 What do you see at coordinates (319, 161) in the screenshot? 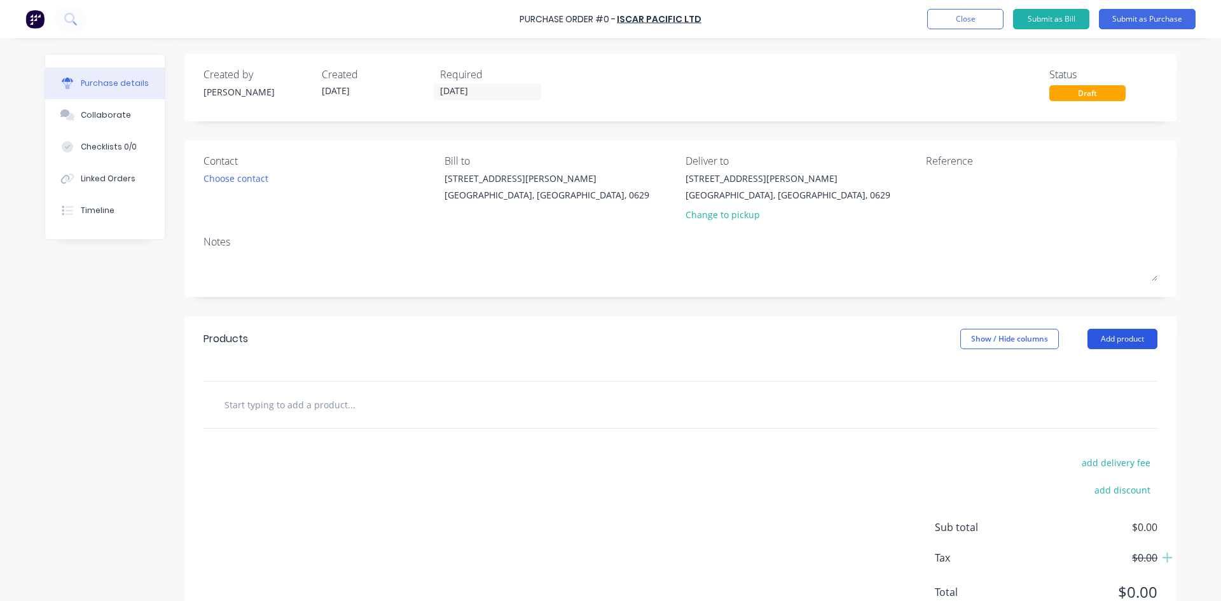
I see `div: Contact` at bounding box center [319, 161].